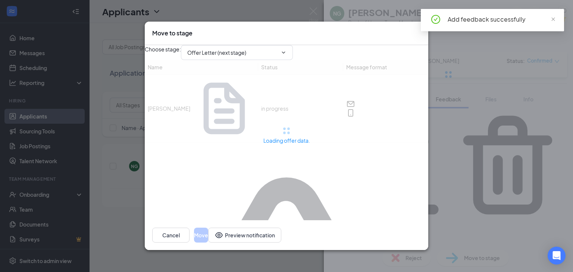 The width and height of the screenshot is (573, 272). What do you see at coordinates (245, 236) in the screenshot?
I see `button: Preview notificationEye` at bounding box center [245, 236].